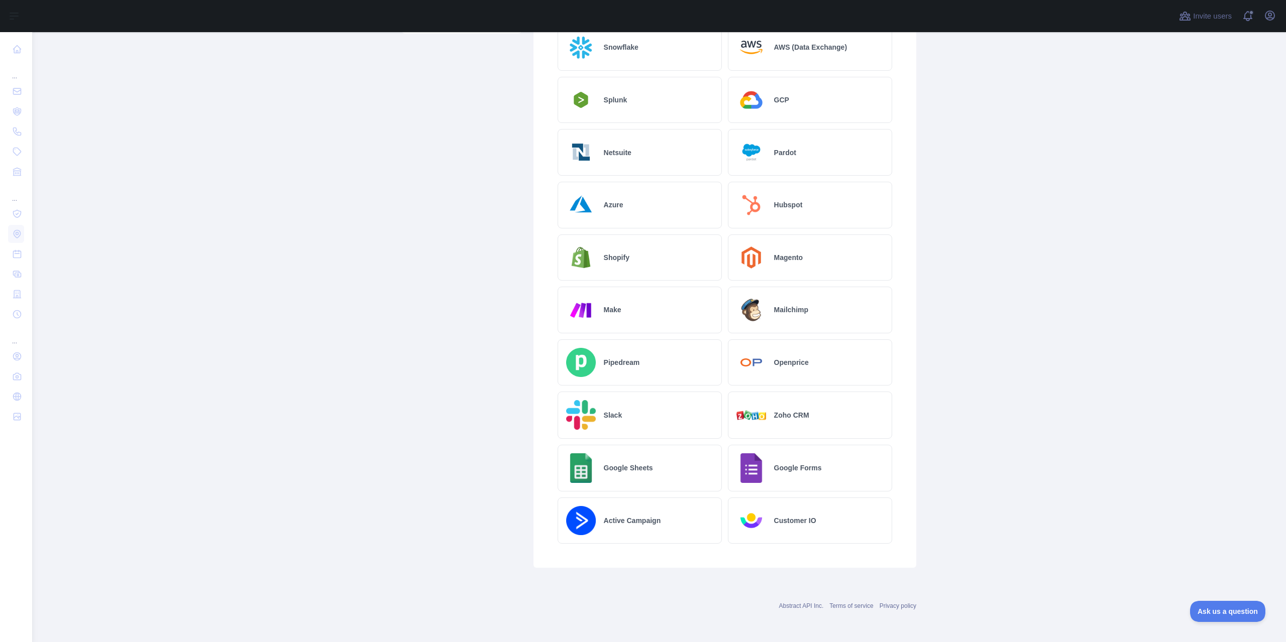  I want to click on h2: Azure, so click(613, 205).